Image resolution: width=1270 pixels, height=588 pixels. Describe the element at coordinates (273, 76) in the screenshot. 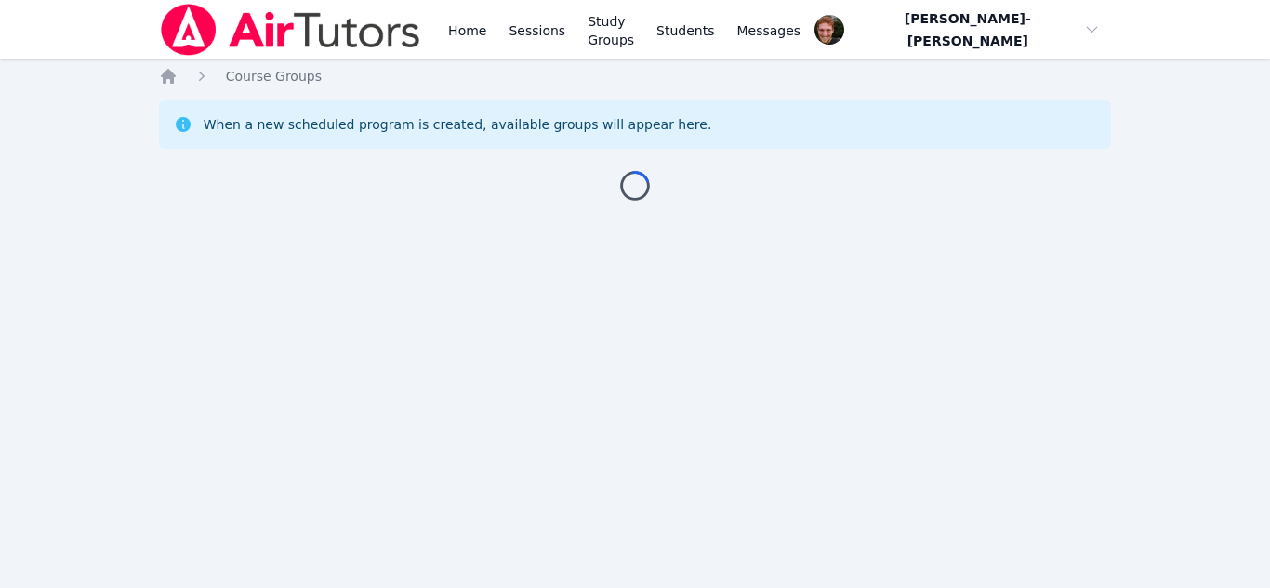

I see `a: Course Groups` at that location.